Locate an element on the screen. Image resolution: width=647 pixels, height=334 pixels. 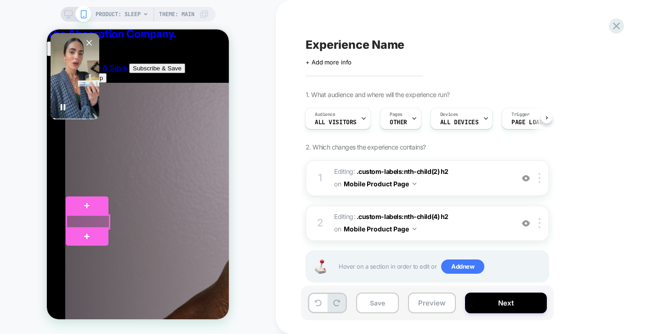
span: OTHER is located at coordinates (399, 122).